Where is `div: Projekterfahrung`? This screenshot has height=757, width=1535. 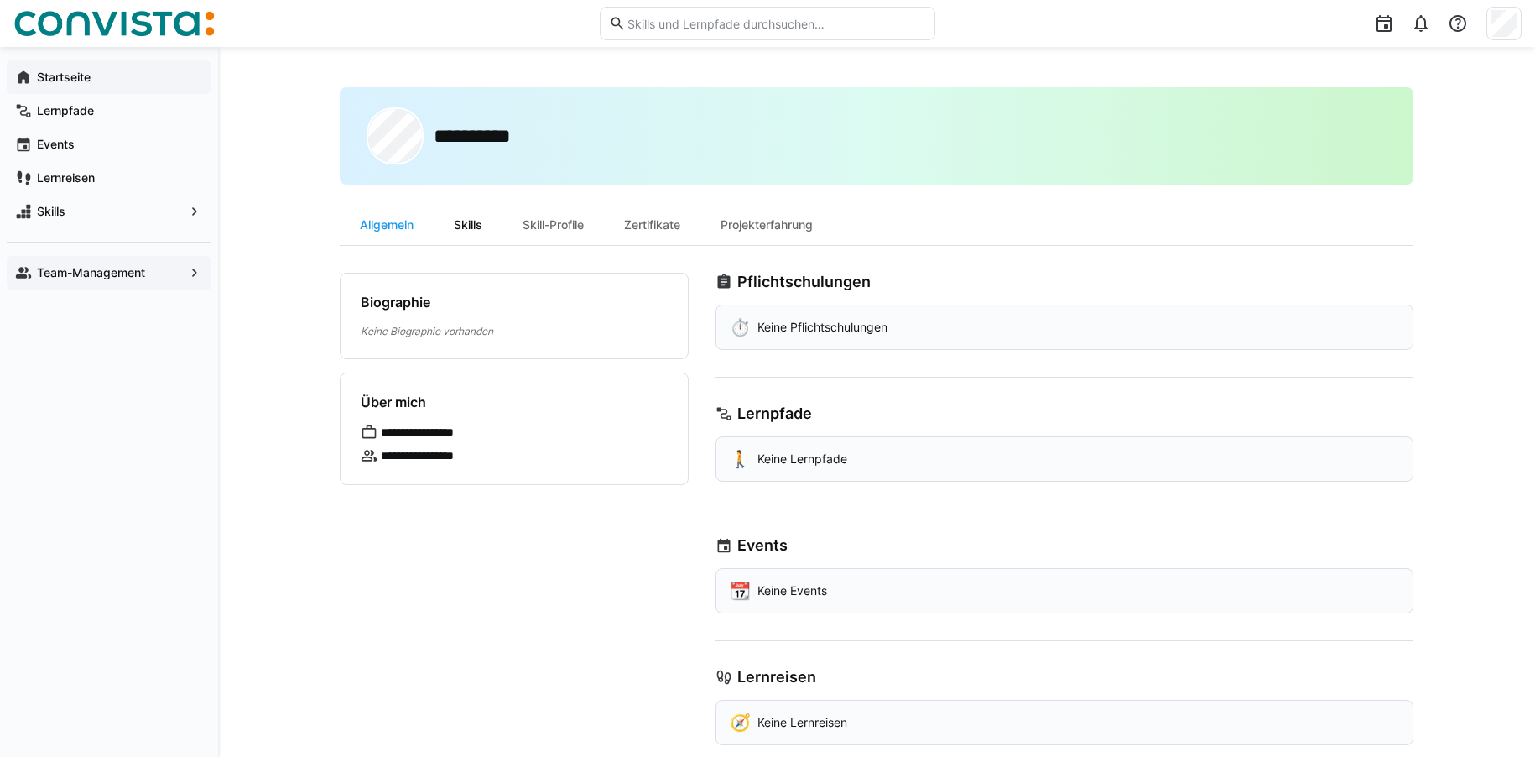 div: Projekterfahrung is located at coordinates (767, 225).